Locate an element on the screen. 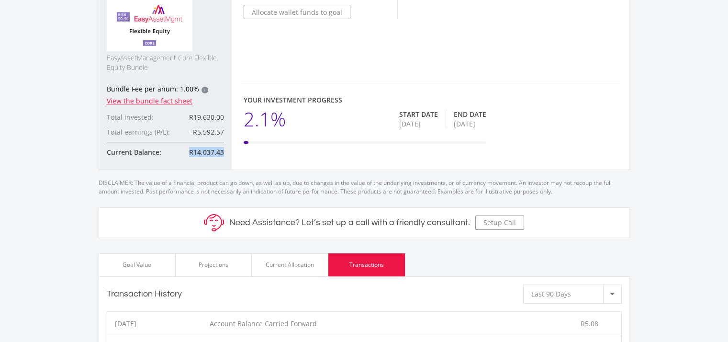 This screenshot has width=728, height=342. span: Last 90 Days is located at coordinates (551, 294).